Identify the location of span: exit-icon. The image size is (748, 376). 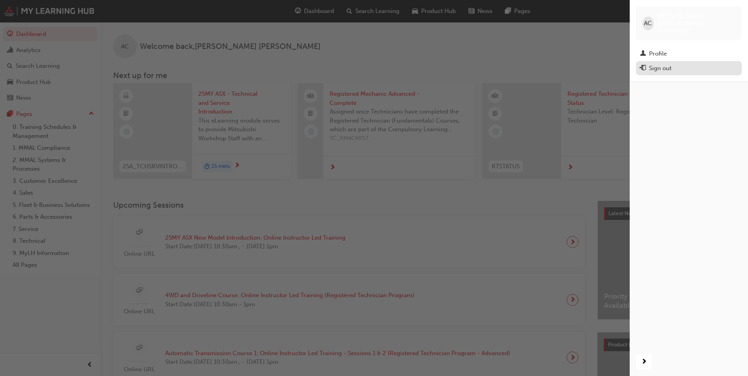
(642, 69).